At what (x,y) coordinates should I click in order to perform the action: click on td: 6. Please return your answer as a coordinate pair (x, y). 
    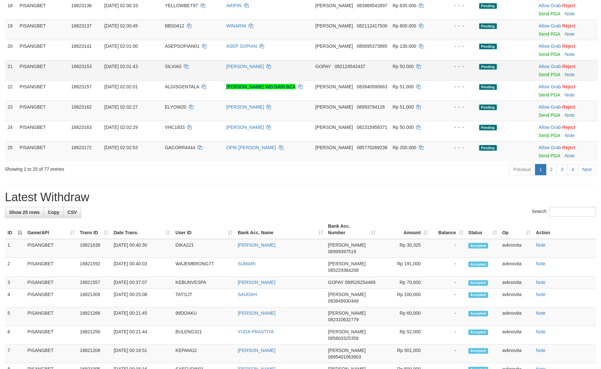
    Looking at the image, I should click on (15, 335).